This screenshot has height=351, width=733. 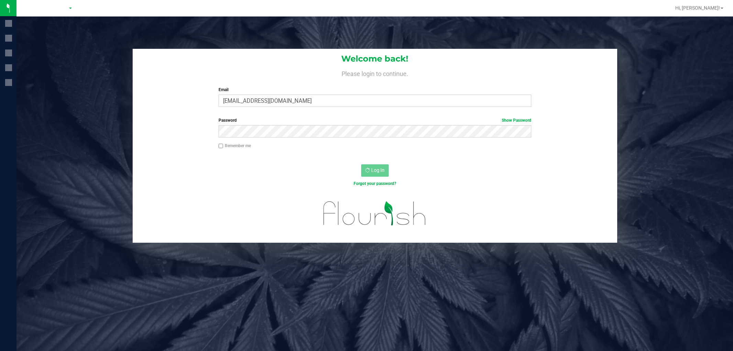 I want to click on a: Show Password, so click(x=517, y=120).